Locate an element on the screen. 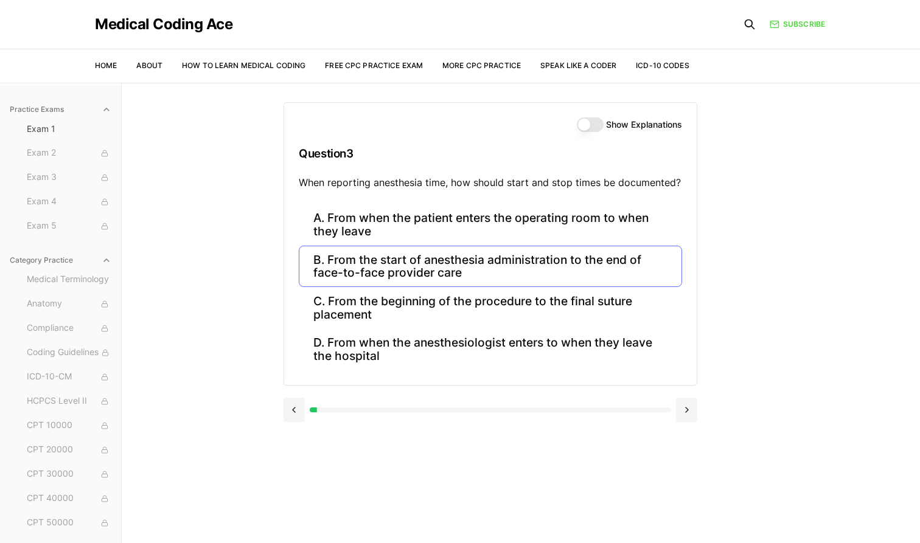 This screenshot has width=920, height=543. p: When reporting anesthesia time, how should start and stop times be documented? is located at coordinates (490, 183).